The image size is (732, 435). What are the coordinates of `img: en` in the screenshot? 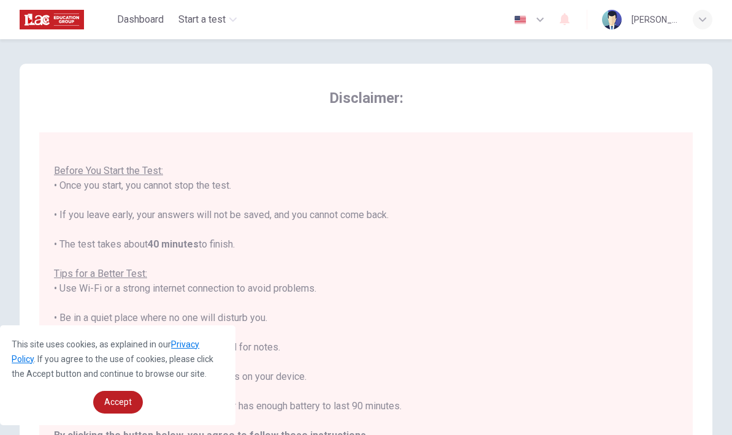 It's located at (520, 20).